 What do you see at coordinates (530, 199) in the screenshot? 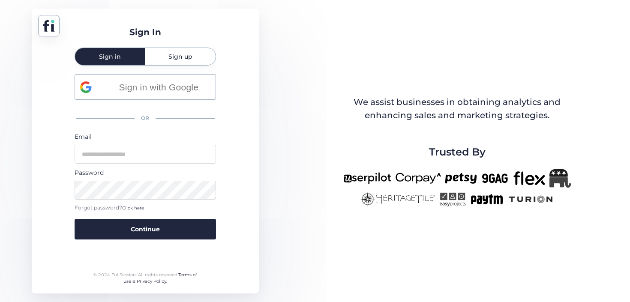
I see `img: turion-new.png` at bounding box center [530, 199].